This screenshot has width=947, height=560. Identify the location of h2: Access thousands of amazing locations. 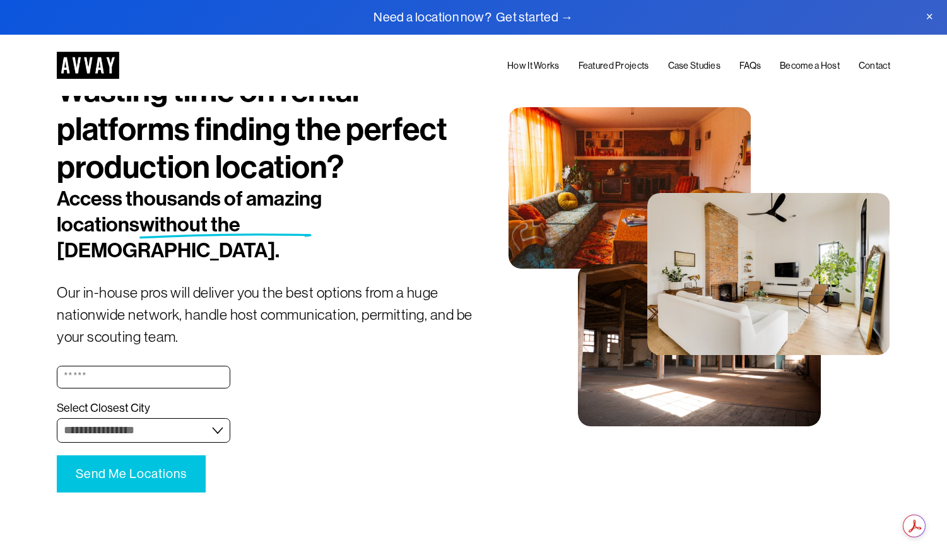
(230, 225).